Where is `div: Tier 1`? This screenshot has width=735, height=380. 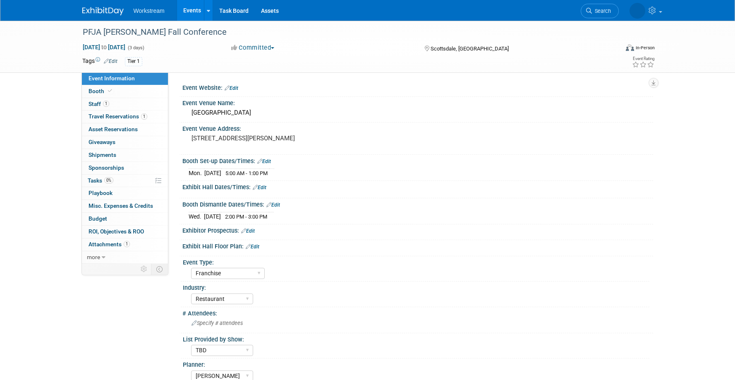 div: Tier 1 is located at coordinates (134, 61).